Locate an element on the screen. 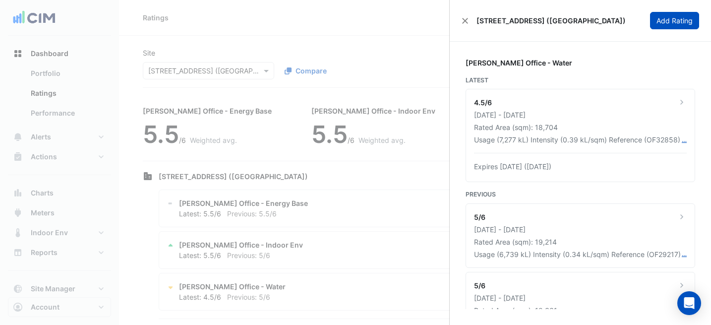 Image resolution: width=711 pixels, height=325 pixels. div: Rated Area (sqm): 18,704 is located at coordinates (580, 127).